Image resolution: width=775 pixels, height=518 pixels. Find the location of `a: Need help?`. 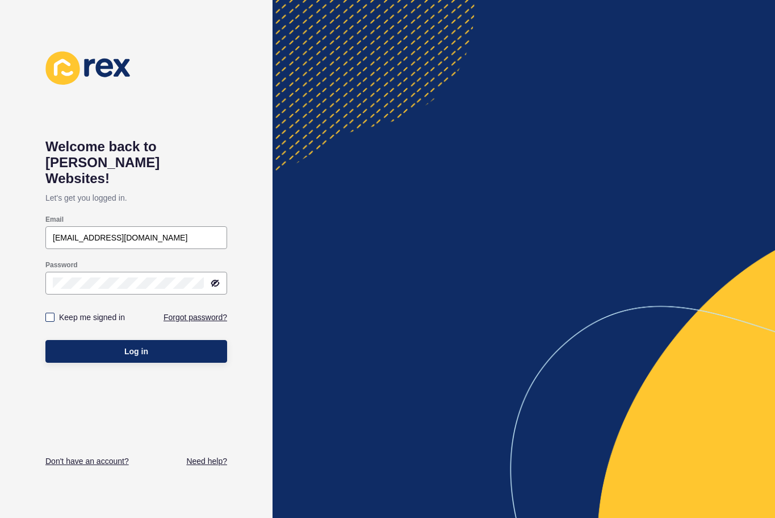

a: Need help? is located at coordinates (207, 461).